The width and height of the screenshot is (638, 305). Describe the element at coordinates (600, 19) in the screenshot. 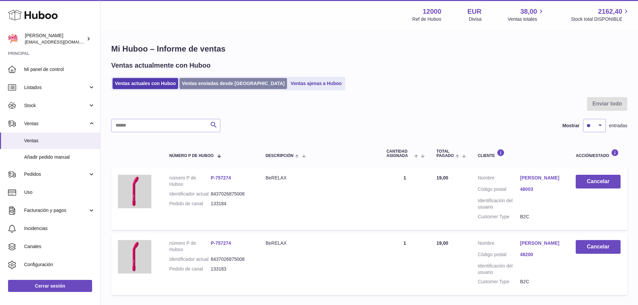

I see `span: Stock total DISPONIBLE` at that location.